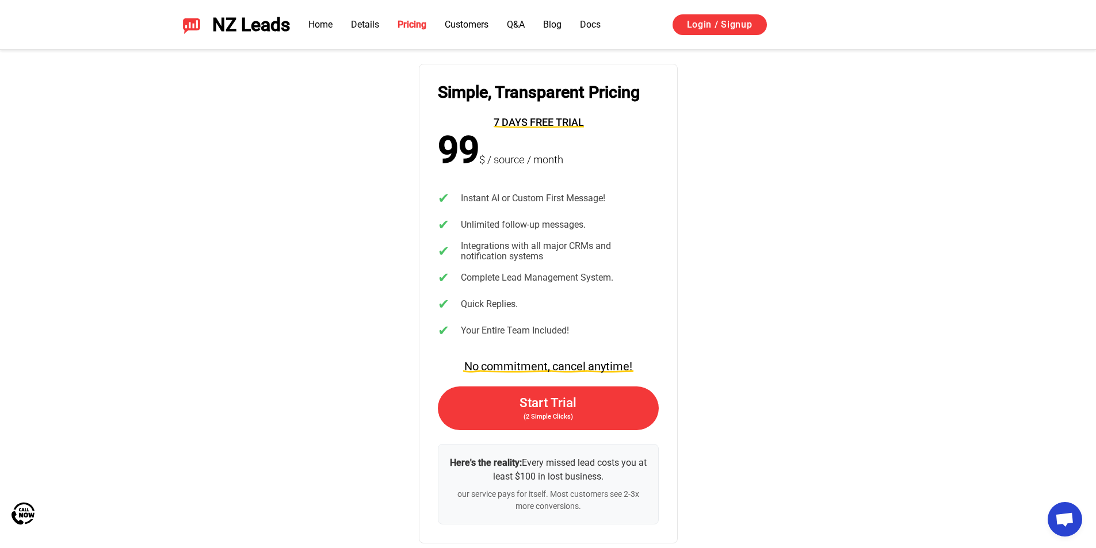 The width and height of the screenshot is (1096, 548). I want to click on span: cancel, so click(569, 367).